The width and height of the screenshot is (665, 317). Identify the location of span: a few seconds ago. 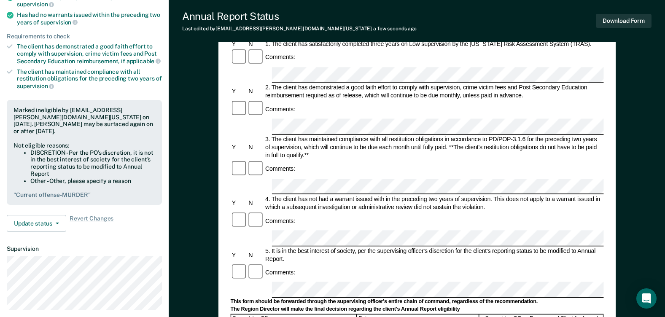
(395, 29).